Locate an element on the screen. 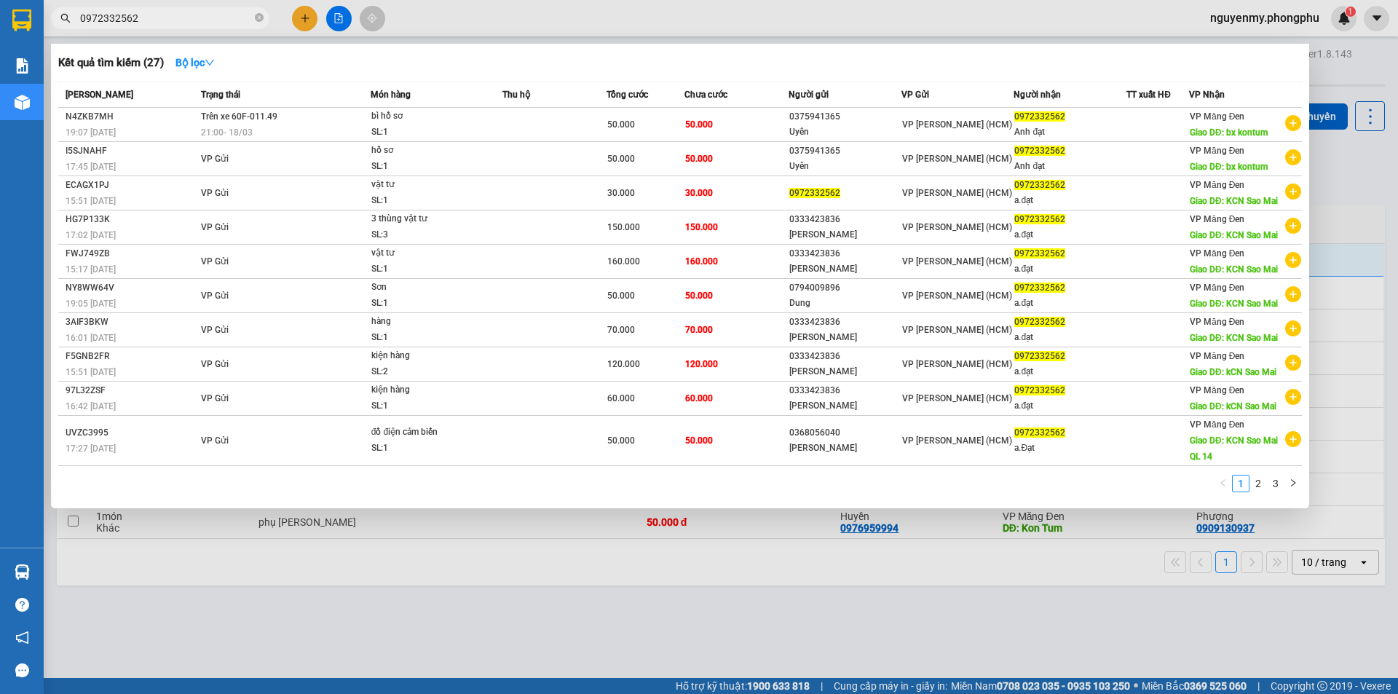 The height and width of the screenshot is (694, 1398). div: NY8WW64V is located at coordinates (131, 288).